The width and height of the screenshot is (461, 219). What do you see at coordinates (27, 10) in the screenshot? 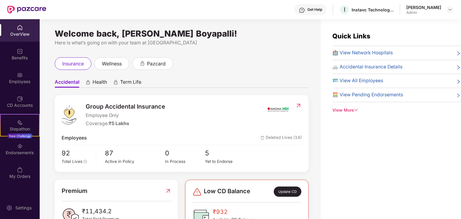
I see `img: New Pazcare Logo` at bounding box center [27, 10].